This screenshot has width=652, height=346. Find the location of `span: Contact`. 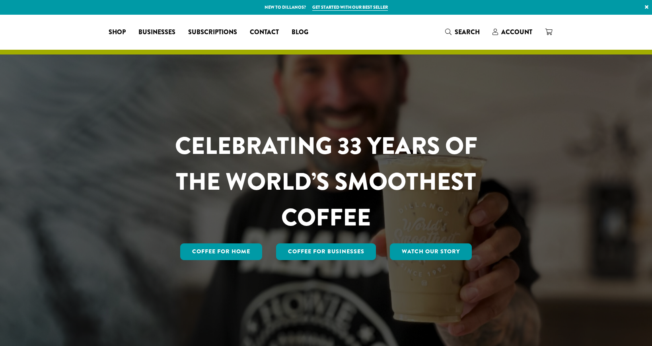

span: Contact is located at coordinates (264, 32).